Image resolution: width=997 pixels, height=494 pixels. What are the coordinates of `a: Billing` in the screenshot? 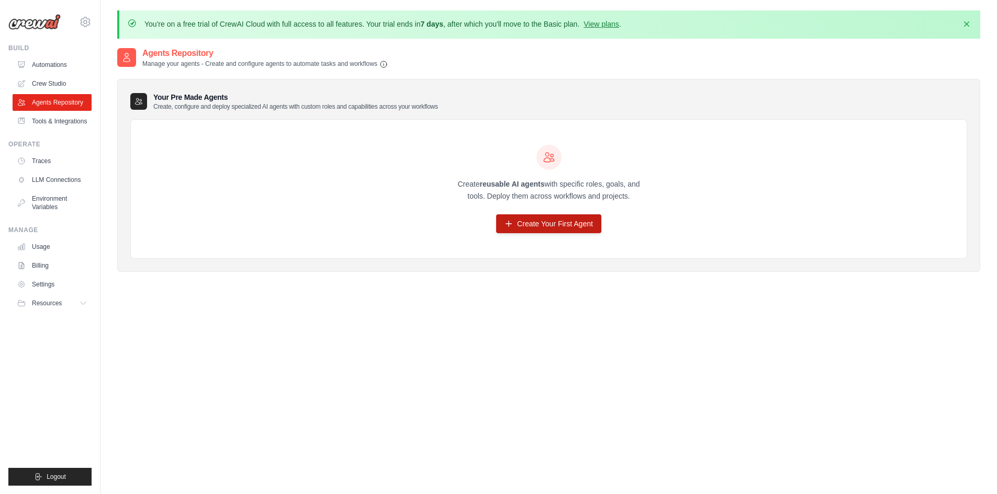 It's located at (52, 266).